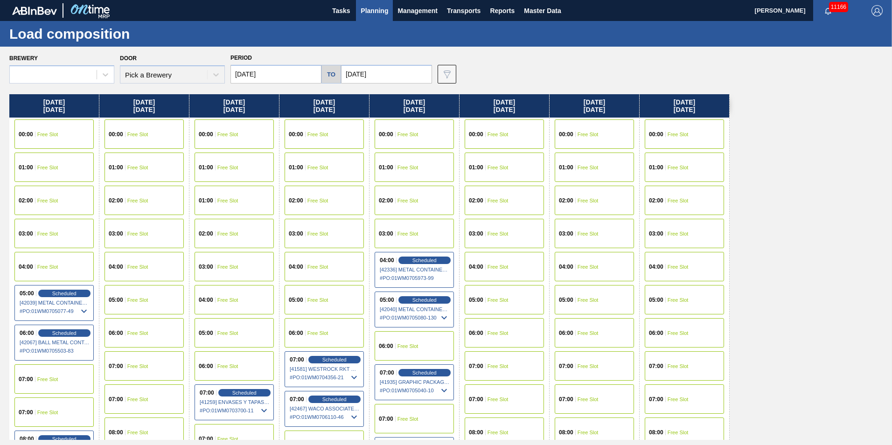  What do you see at coordinates (92, 34) in the screenshot?
I see `h1: Load composition` at bounding box center [92, 34].